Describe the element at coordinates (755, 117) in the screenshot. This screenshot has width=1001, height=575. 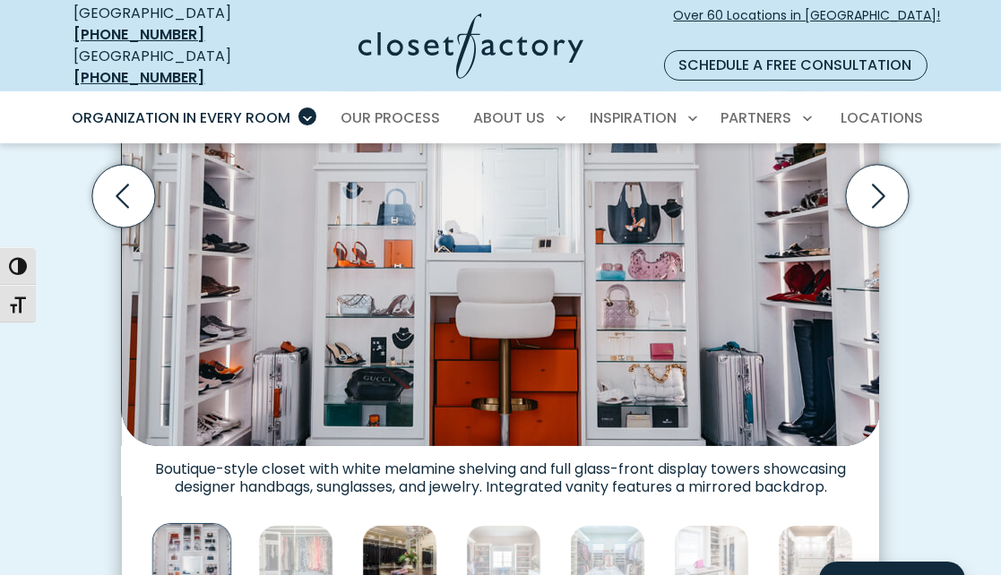
I see `span: Partners` at that location.